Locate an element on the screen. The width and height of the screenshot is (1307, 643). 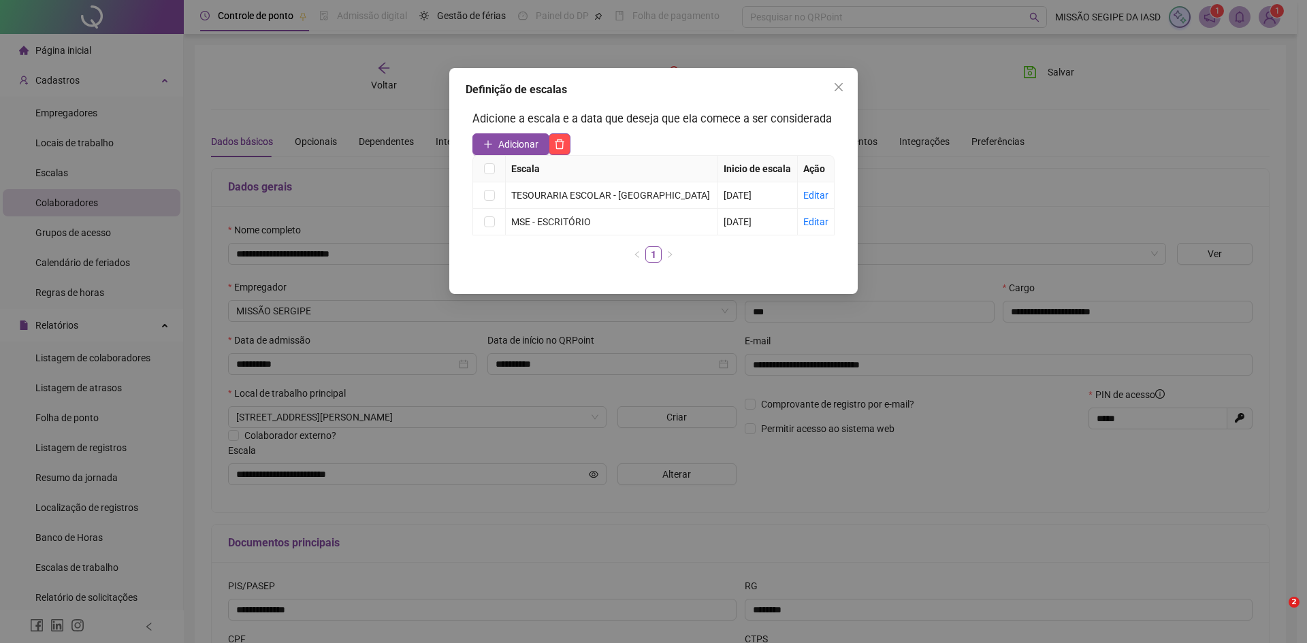
button: Close is located at coordinates (838, 87).